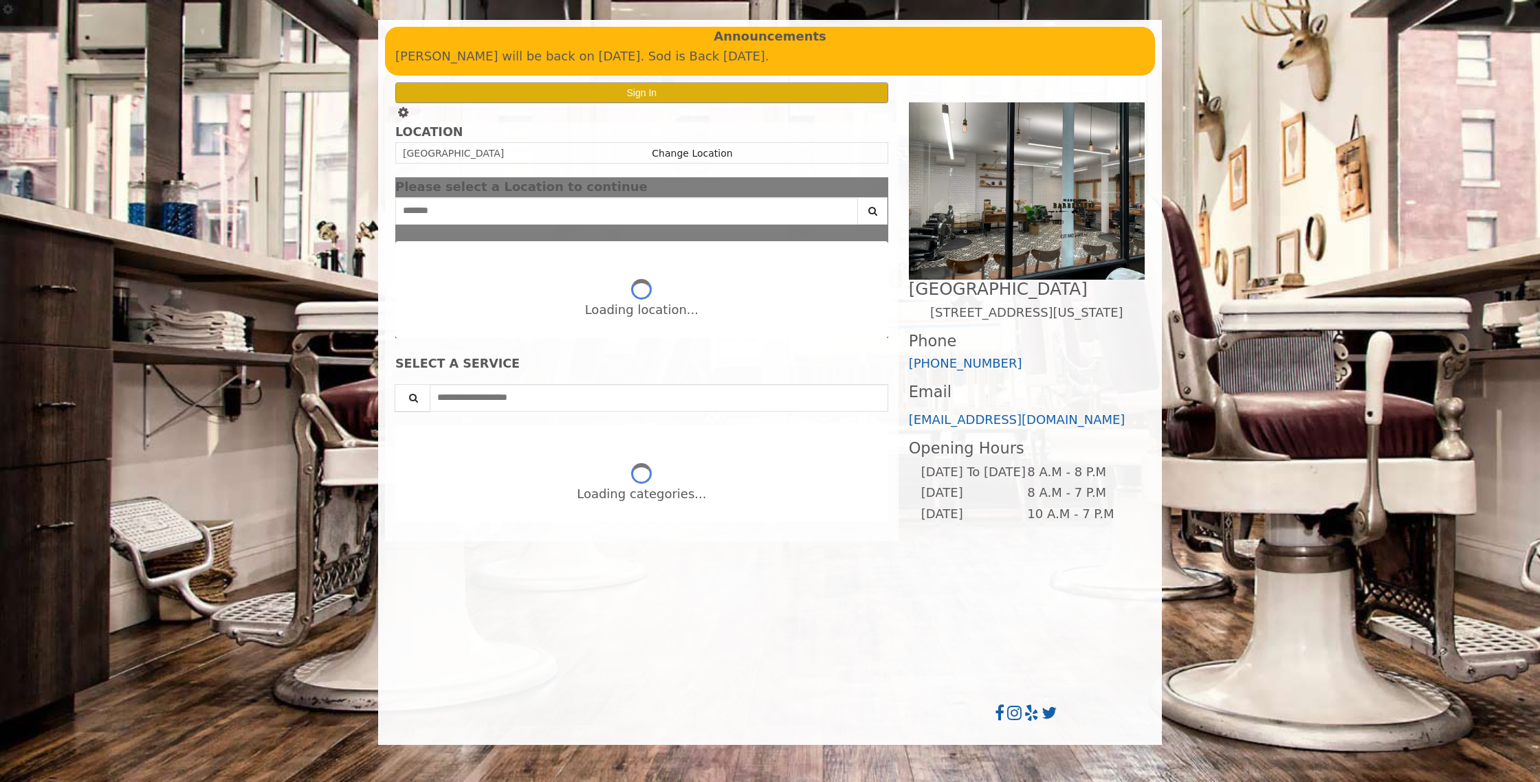  What do you see at coordinates (692, 153) in the screenshot?
I see `a: Change Location` at bounding box center [692, 153].